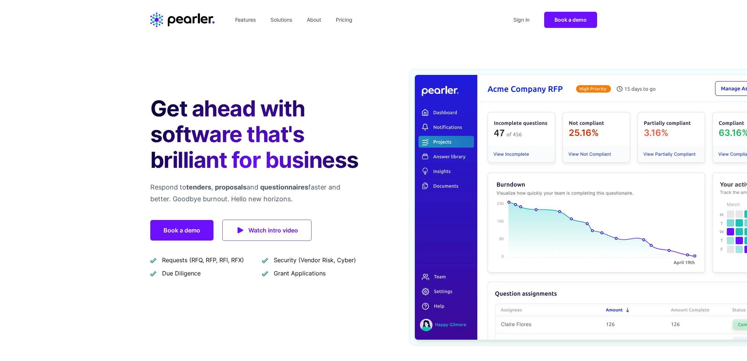  What do you see at coordinates (182, 20) in the screenshot?
I see `a: Home` at bounding box center [182, 20].